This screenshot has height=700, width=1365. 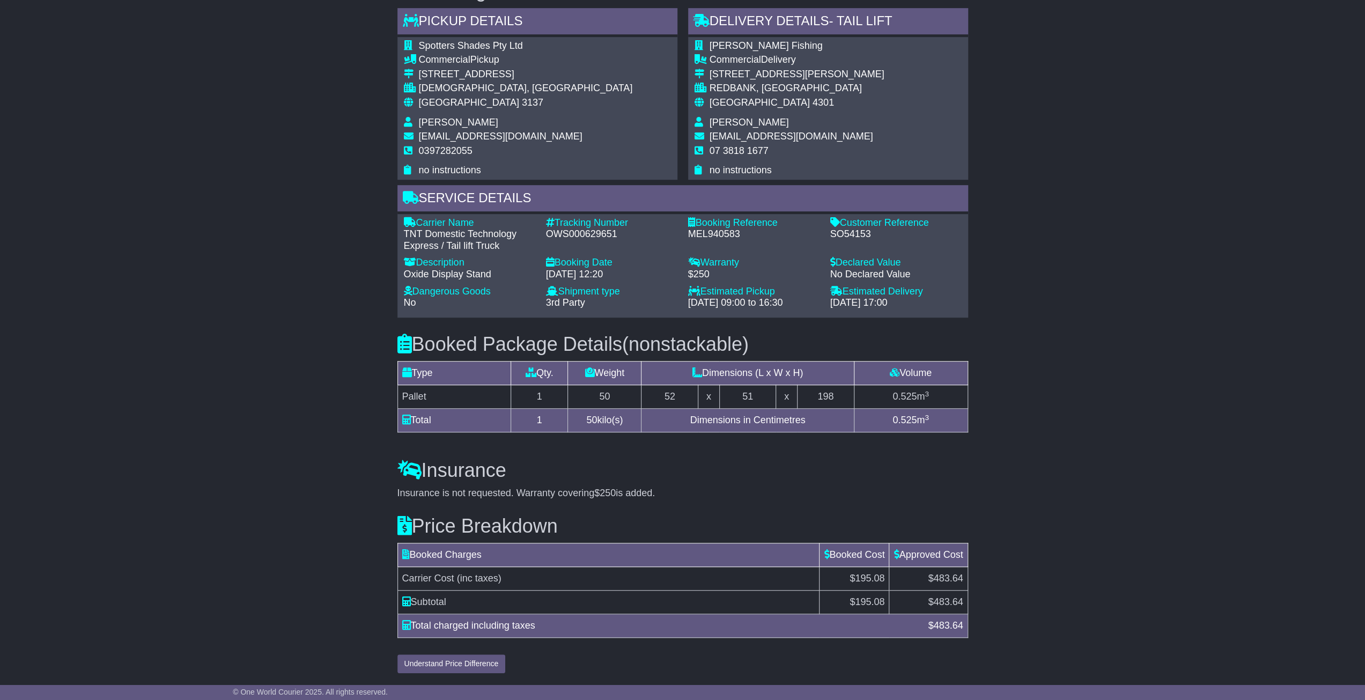 I want to click on div: Estimated Delivery, so click(x=896, y=292).